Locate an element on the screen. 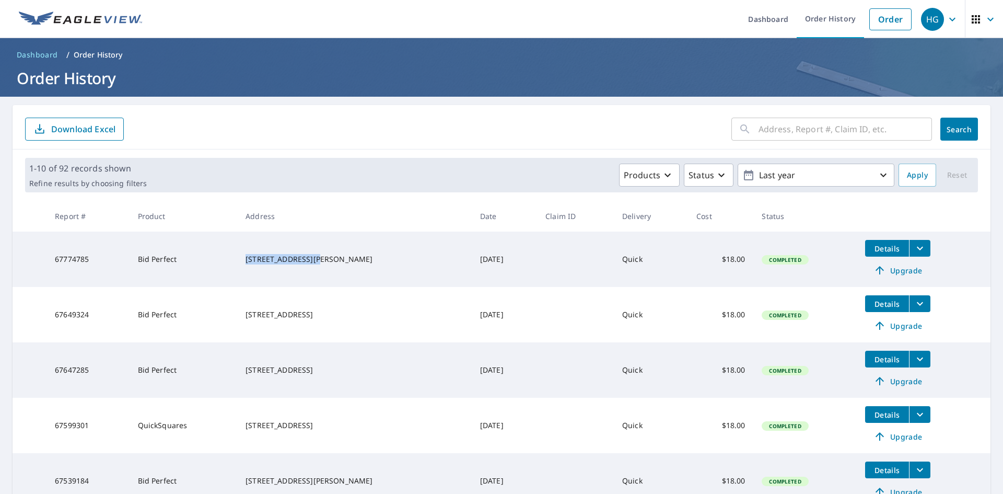  th: Address is located at coordinates (354, 216).